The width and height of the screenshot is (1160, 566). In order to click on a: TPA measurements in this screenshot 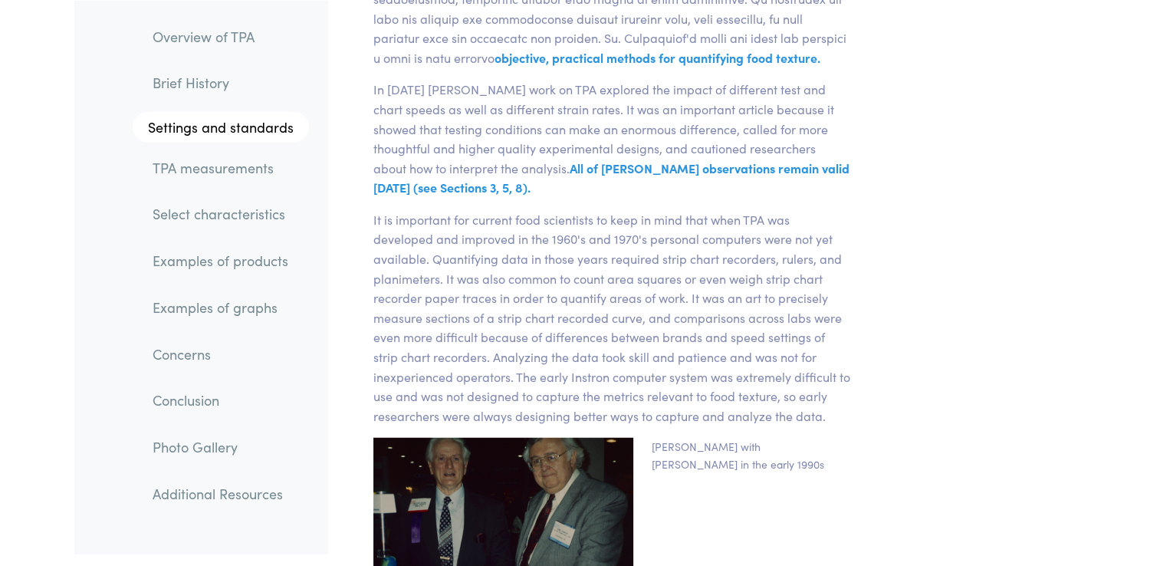, I will do `click(225, 167)`.